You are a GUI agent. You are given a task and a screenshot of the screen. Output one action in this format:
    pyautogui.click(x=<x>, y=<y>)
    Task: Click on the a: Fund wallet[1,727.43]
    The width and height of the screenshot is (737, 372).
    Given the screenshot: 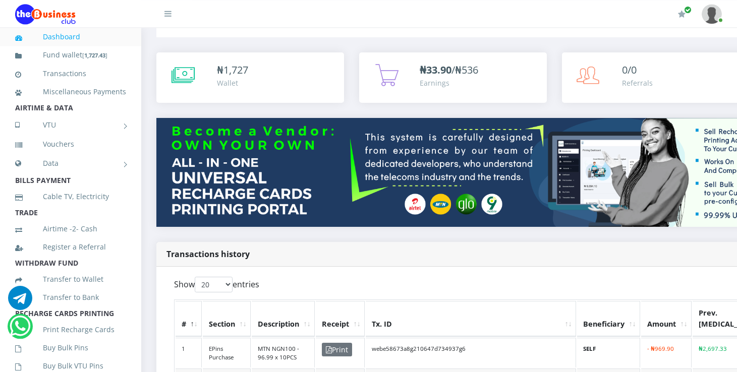 What is the action you would take?
    pyautogui.click(x=71, y=55)
    